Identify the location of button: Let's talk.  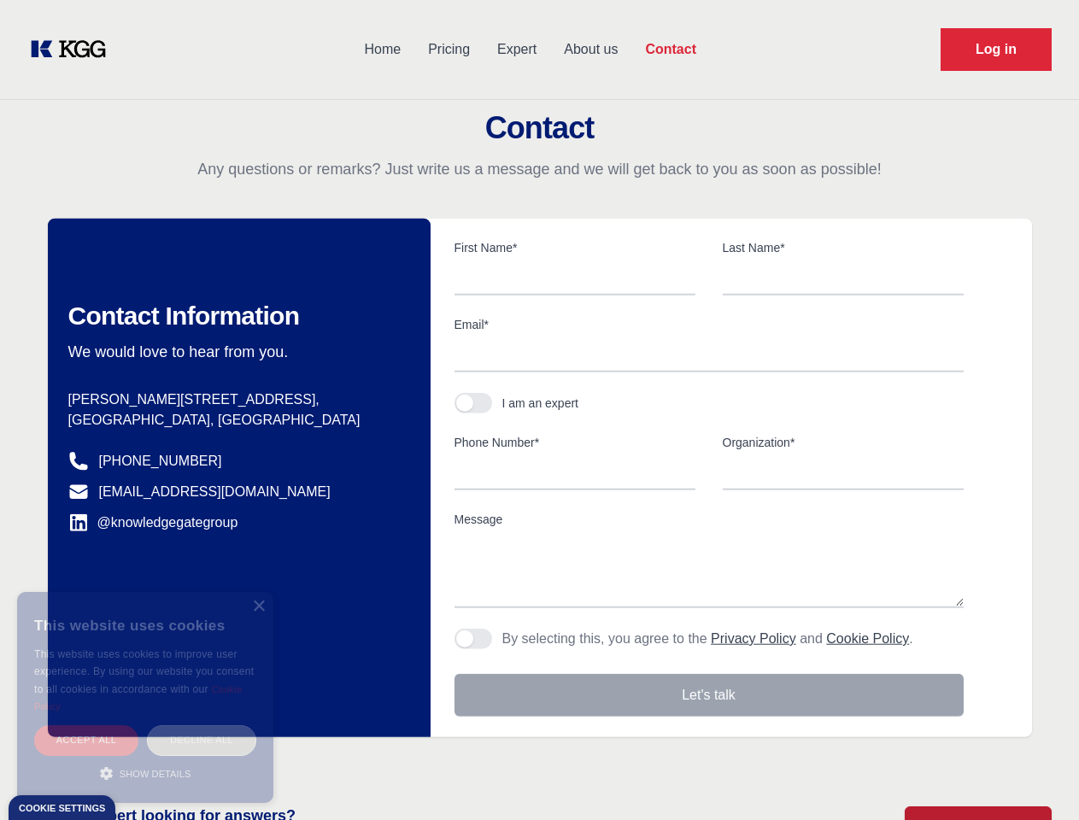
(709, 695).